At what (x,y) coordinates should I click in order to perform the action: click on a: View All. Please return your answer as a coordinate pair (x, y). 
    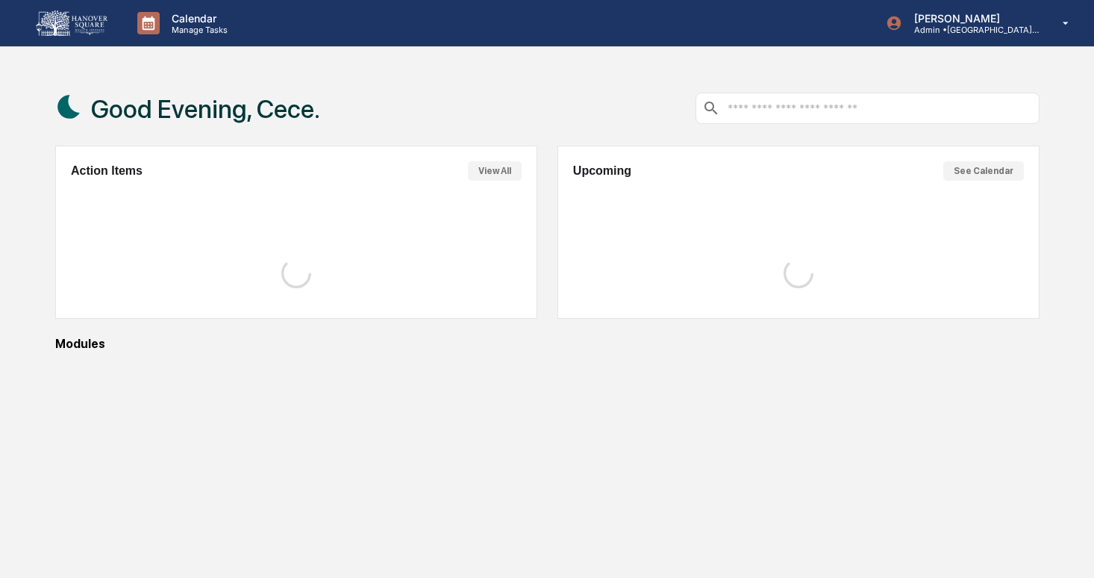
    Looking at the image, I should click on (495, 171).